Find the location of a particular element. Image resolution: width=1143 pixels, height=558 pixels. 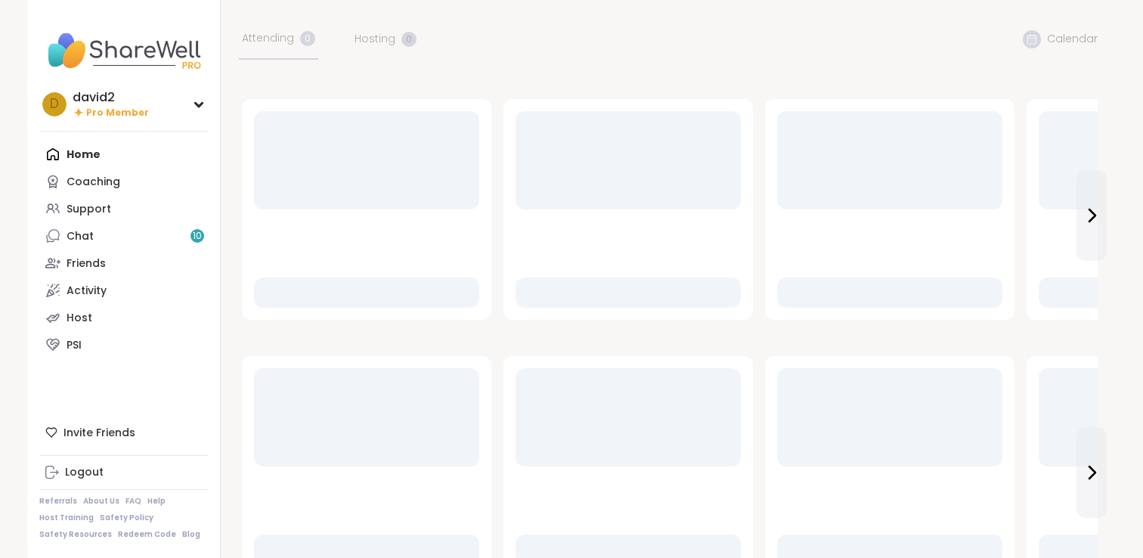

a: Help is located at coordinates (156, 501).